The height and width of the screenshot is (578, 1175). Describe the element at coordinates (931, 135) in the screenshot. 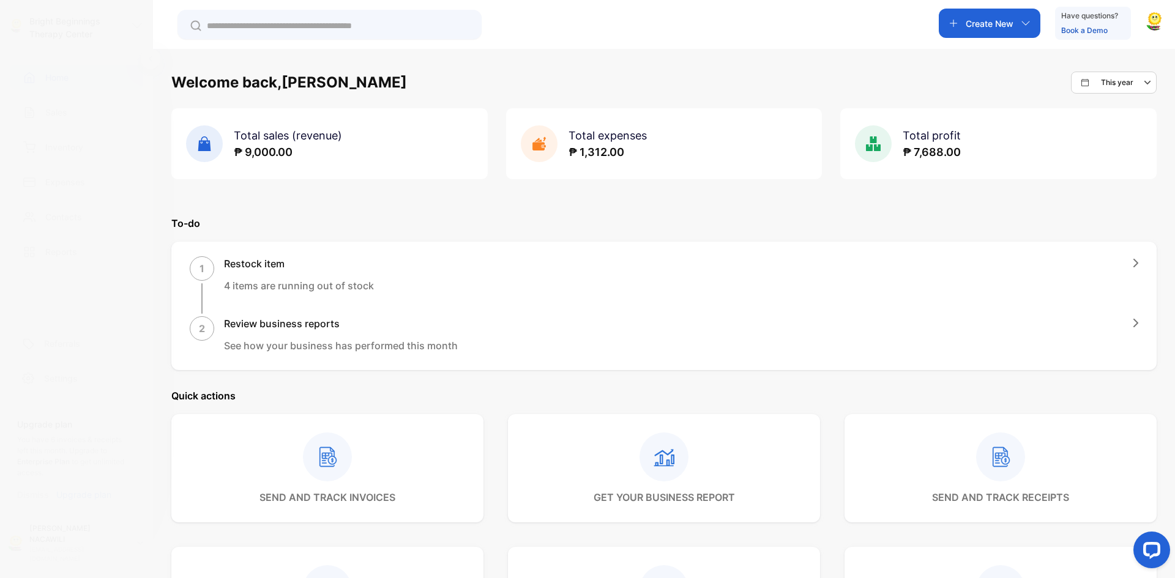

I see `span: Total profit` at that location.